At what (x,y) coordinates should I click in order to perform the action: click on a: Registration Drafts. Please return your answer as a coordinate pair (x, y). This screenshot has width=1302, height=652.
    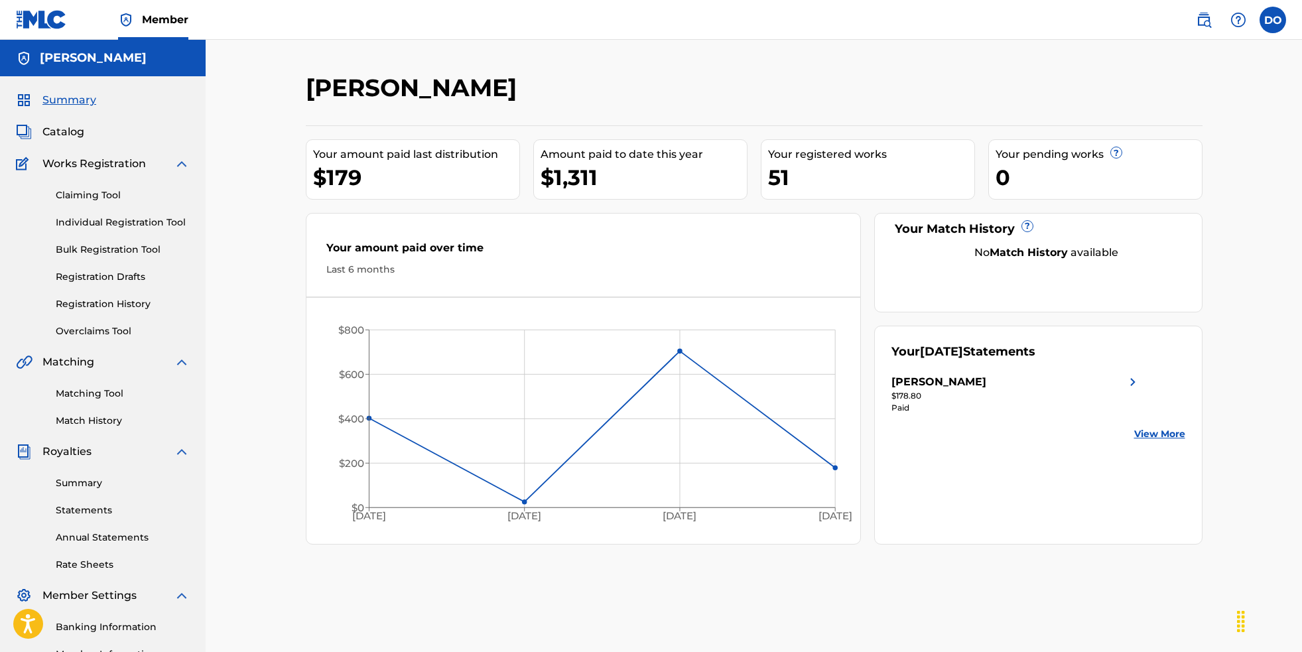
    Looking at the image, I should click on (123, 277).